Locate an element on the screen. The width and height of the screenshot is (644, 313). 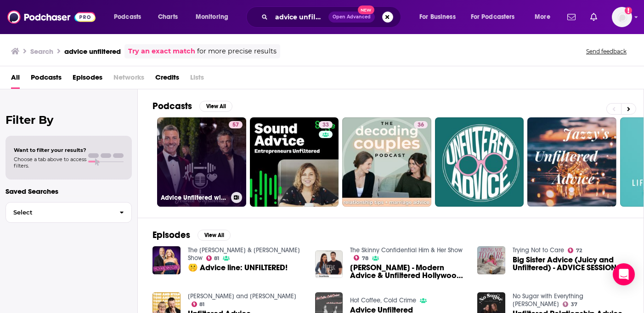
img: 🤫 Advice line: UNFILTERED! is located at coordinates (166, 260).